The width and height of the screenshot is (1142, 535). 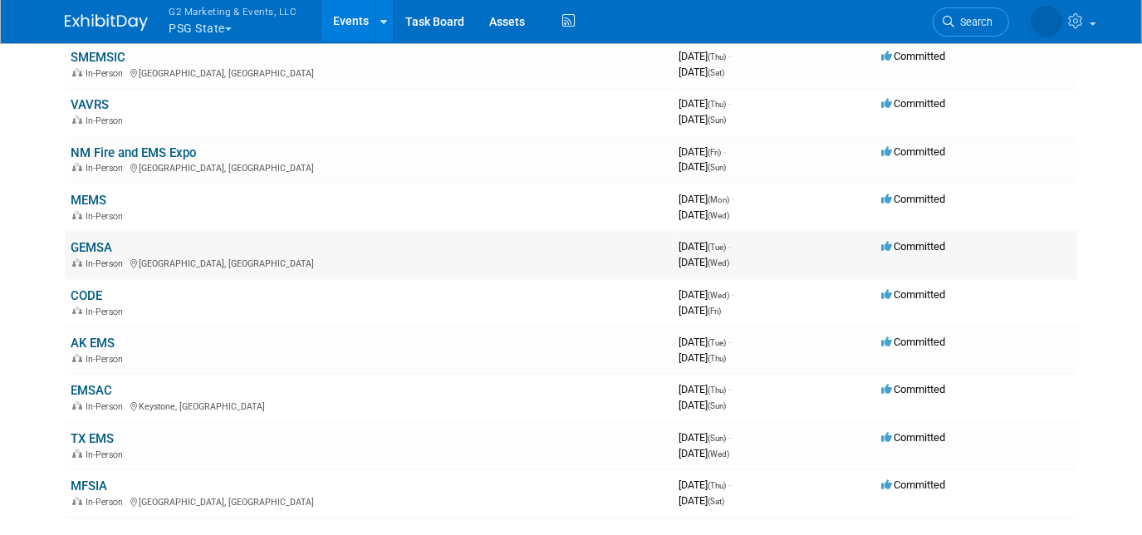 What do you see at coordinates (1047, 22) in the screenshot?
I see `img: Laine Butler` at bounding box center [1047, 22].